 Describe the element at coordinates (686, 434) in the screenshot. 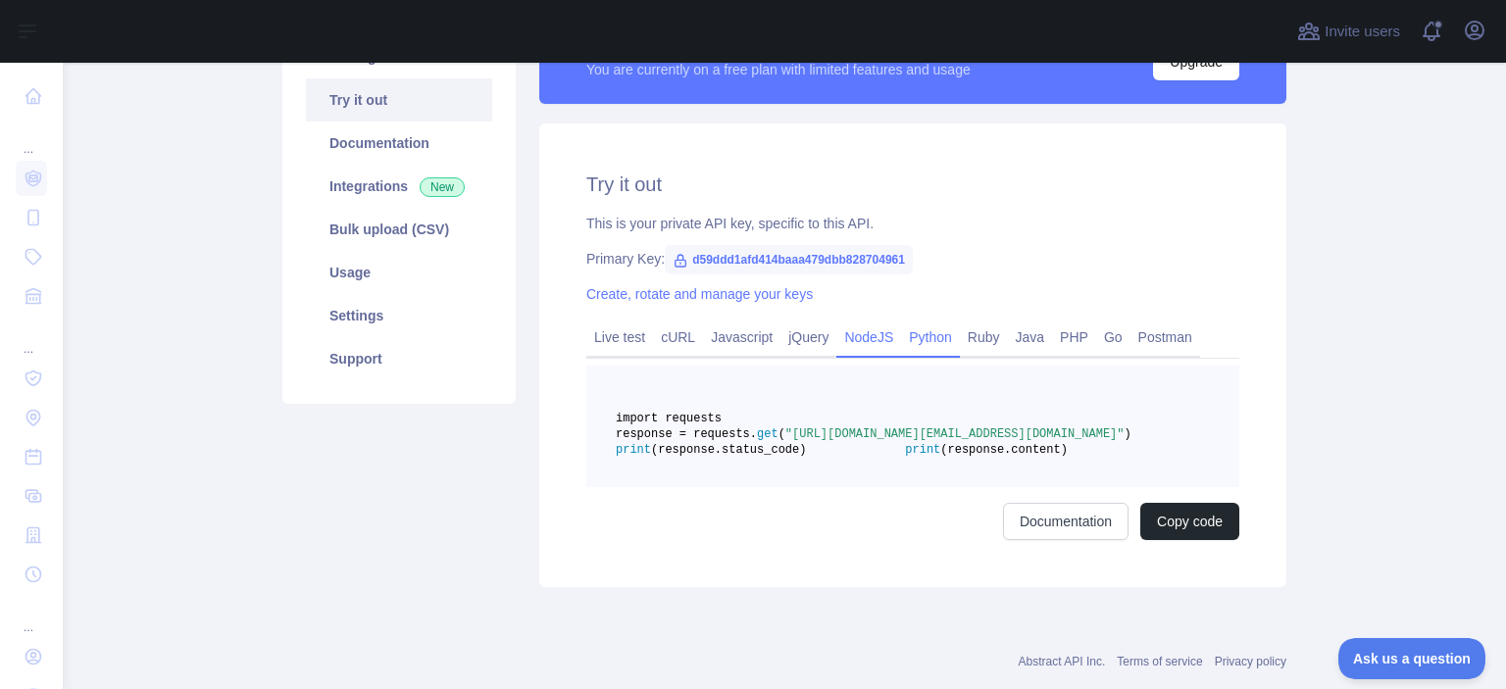

I see `span: response = requests.` at that location.